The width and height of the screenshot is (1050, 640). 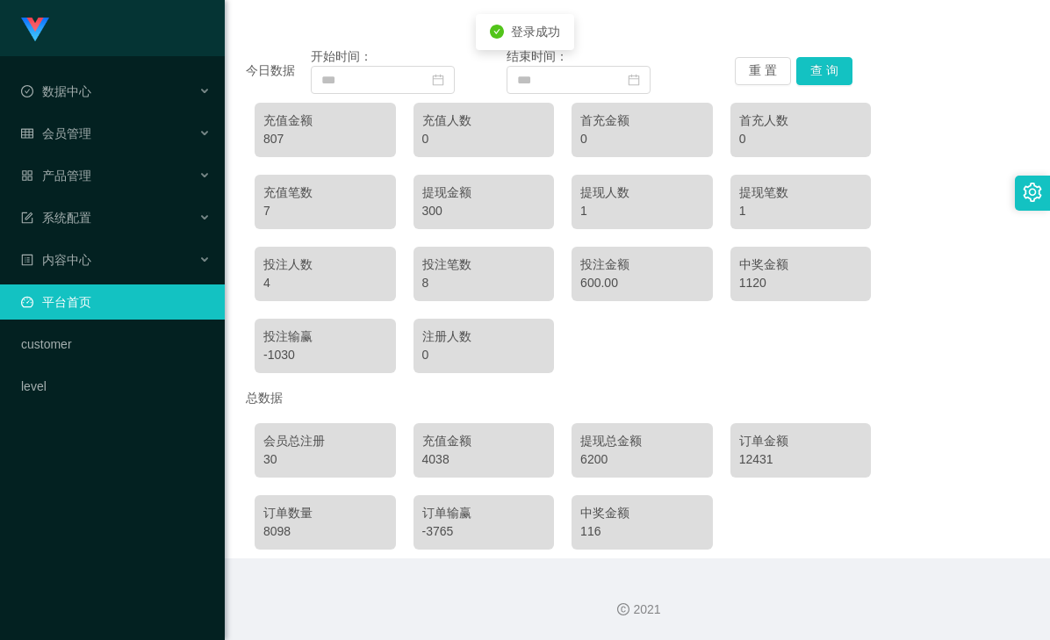 I want to click on div: 订单数量, so click(x=325, y=513).